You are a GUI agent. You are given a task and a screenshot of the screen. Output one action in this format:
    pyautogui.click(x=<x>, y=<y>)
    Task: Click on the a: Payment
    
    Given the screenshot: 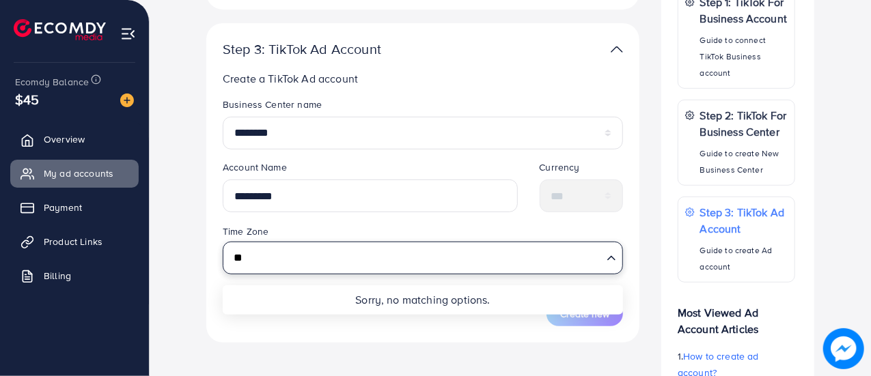 What is the action you would take?
    pyautogui.click(x=74, y=208)
    